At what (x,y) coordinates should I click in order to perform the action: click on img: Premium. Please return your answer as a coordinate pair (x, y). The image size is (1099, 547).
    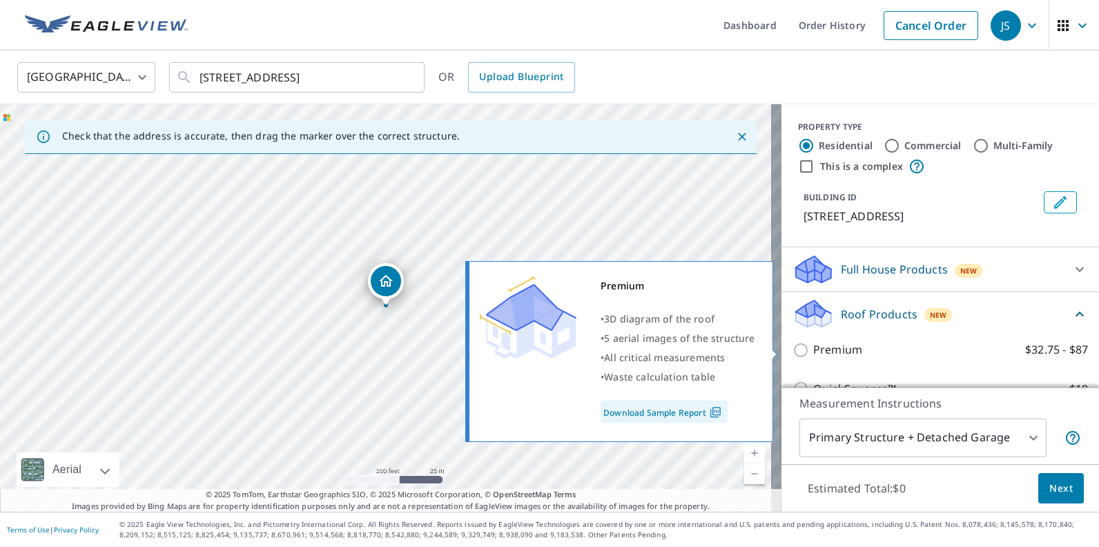
    Looking at the image, I should click on (528, 318).